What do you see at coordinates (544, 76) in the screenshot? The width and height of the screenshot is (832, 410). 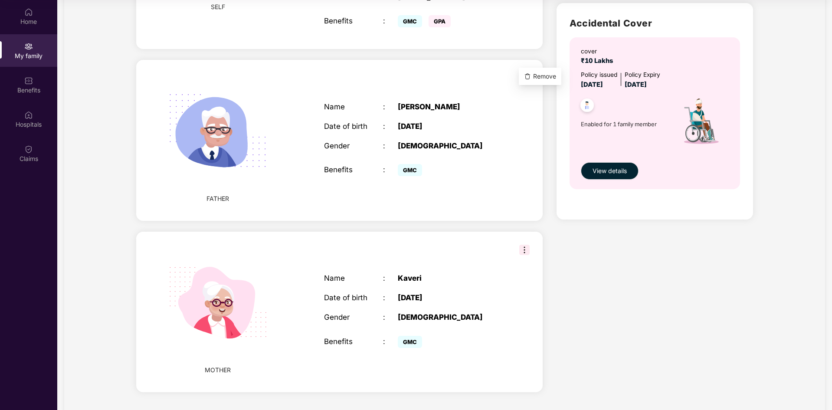 I see `span: Remove` at bounding box center [544, 76].